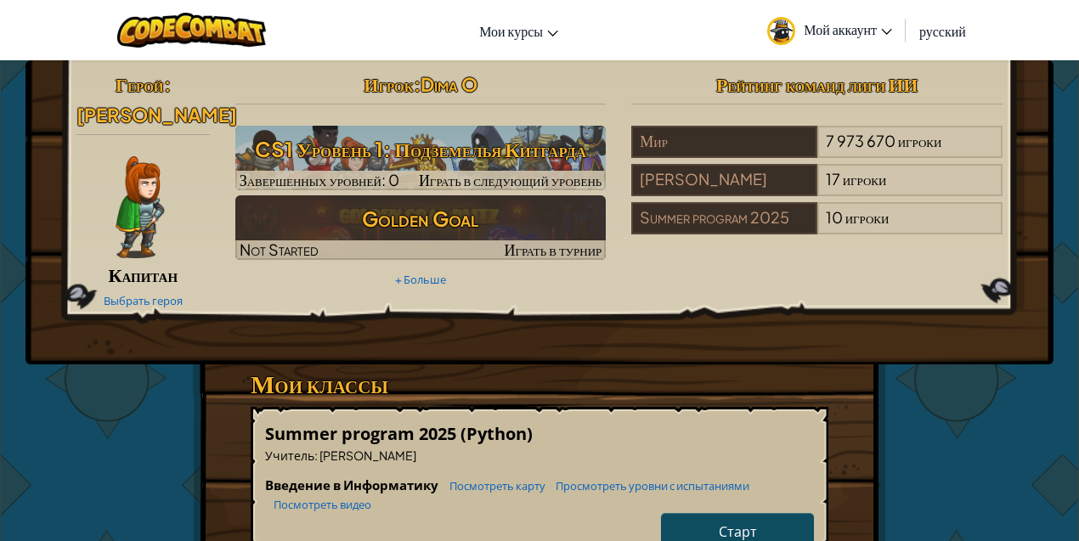 The image size is (1079, 541). Describe the element at coordinates (832, 178) in the screenshot. I see `span: 17` at that location.